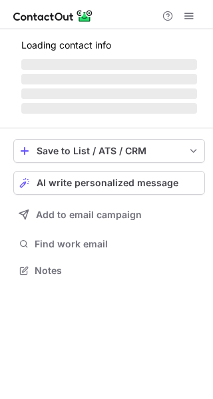  I want to click on div: Save to List / ATS / CRM, so click(109, 151).